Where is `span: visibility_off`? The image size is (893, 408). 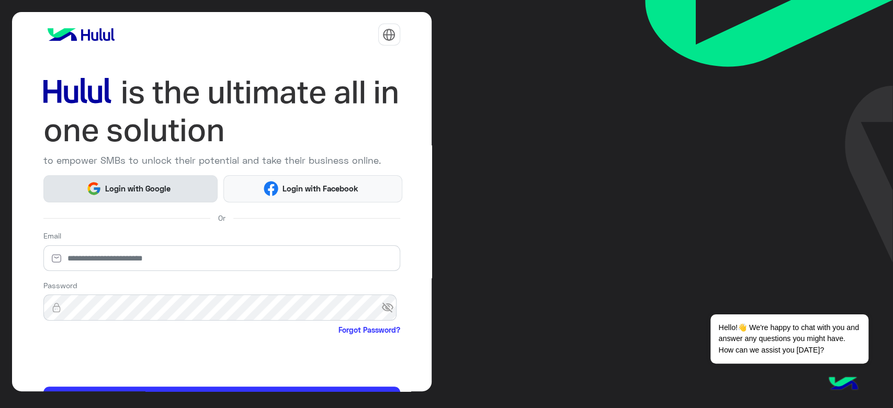
span: visibility_off is located at coordinates (391, 308).